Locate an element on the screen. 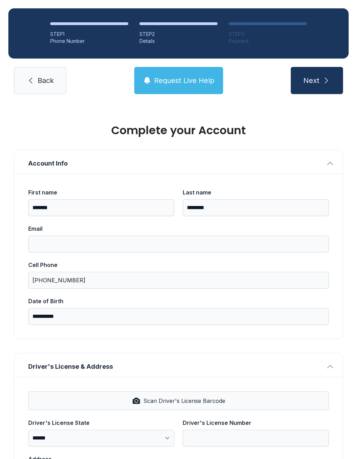  div: First name is located at coordinates (101, 193).